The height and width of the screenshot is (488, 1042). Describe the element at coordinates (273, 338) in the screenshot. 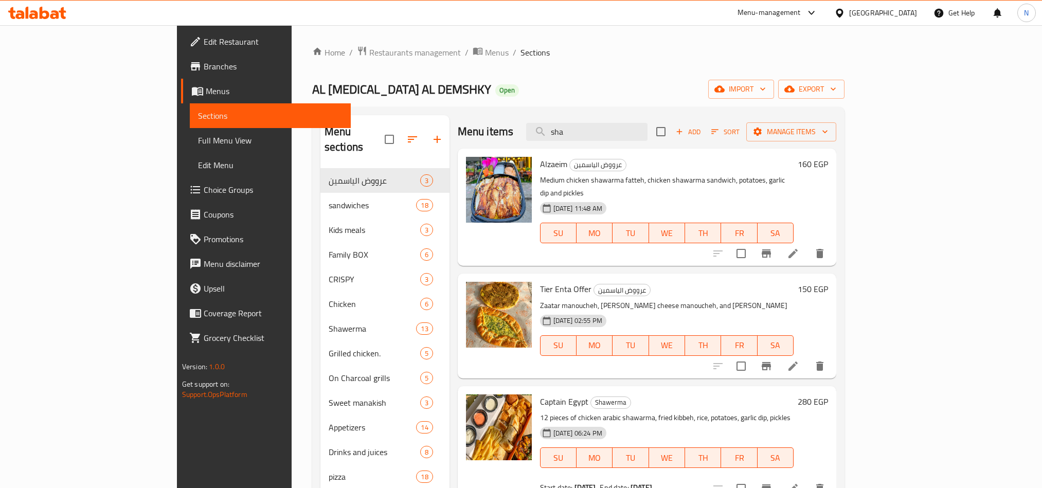

I see `span: Grocery Checklist` at that location.